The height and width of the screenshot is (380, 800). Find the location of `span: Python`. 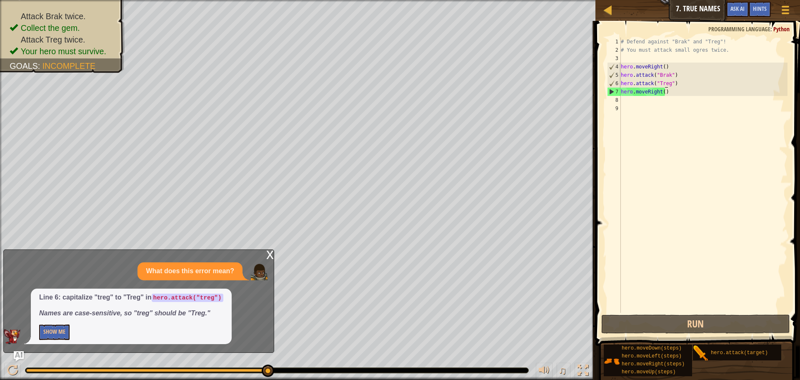

span: Python is located at coordinates (782, 29).